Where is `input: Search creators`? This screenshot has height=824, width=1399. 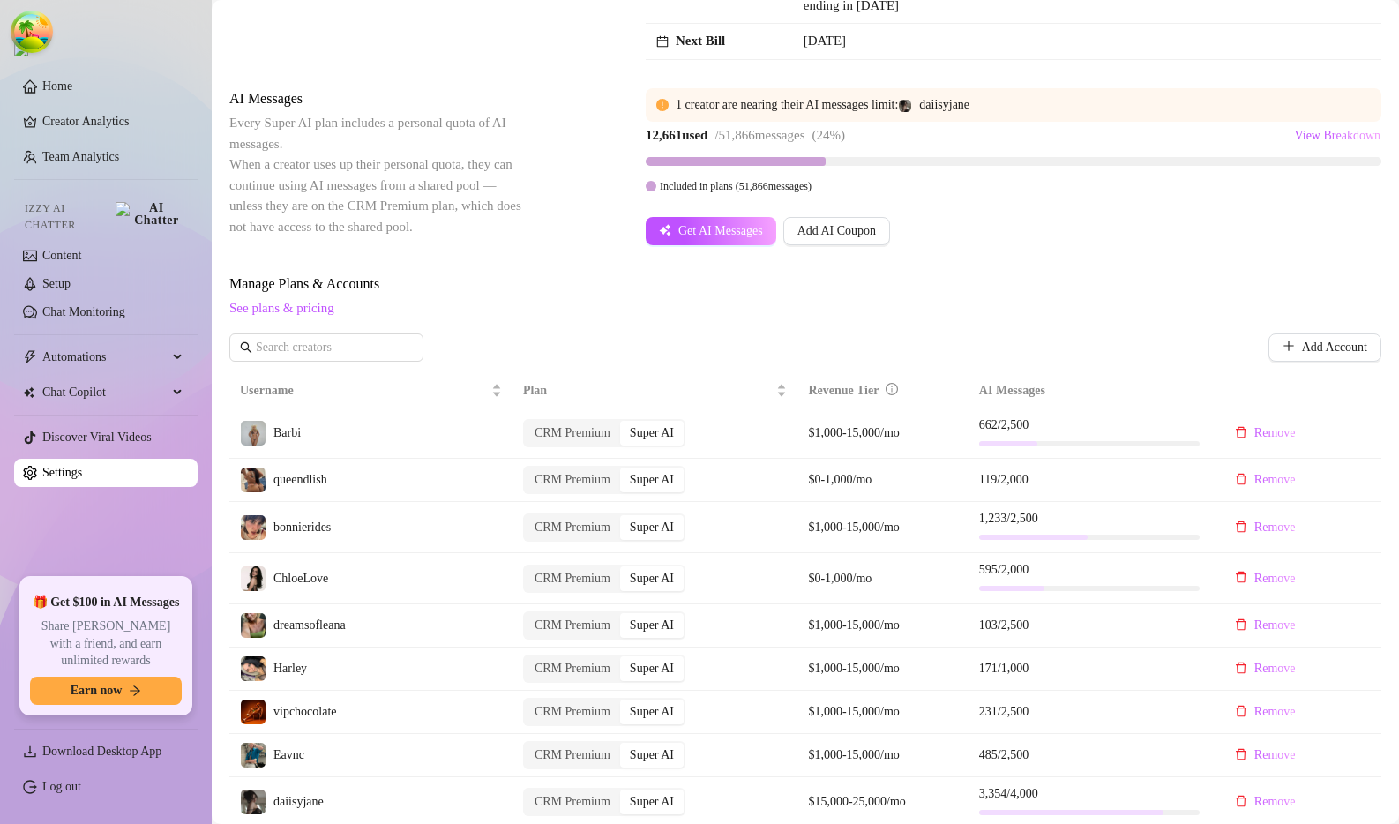 input: Search creators is located at coordinates (327, 348).